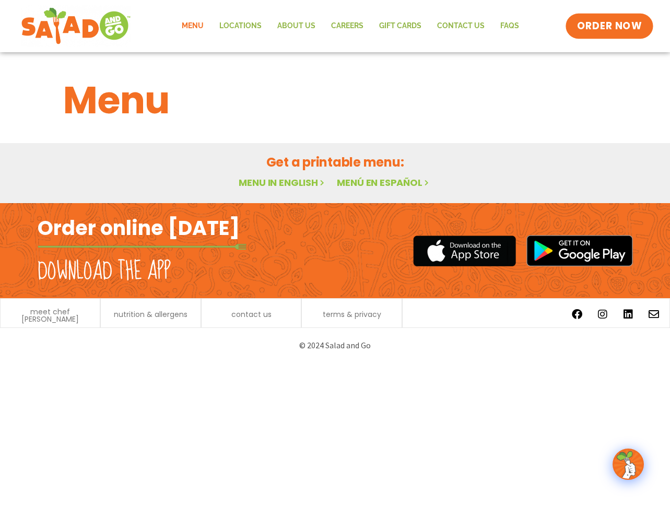 This screenshot has width=670, height=506. I want to click on a: GIFT CARDS, so click(400, 26).